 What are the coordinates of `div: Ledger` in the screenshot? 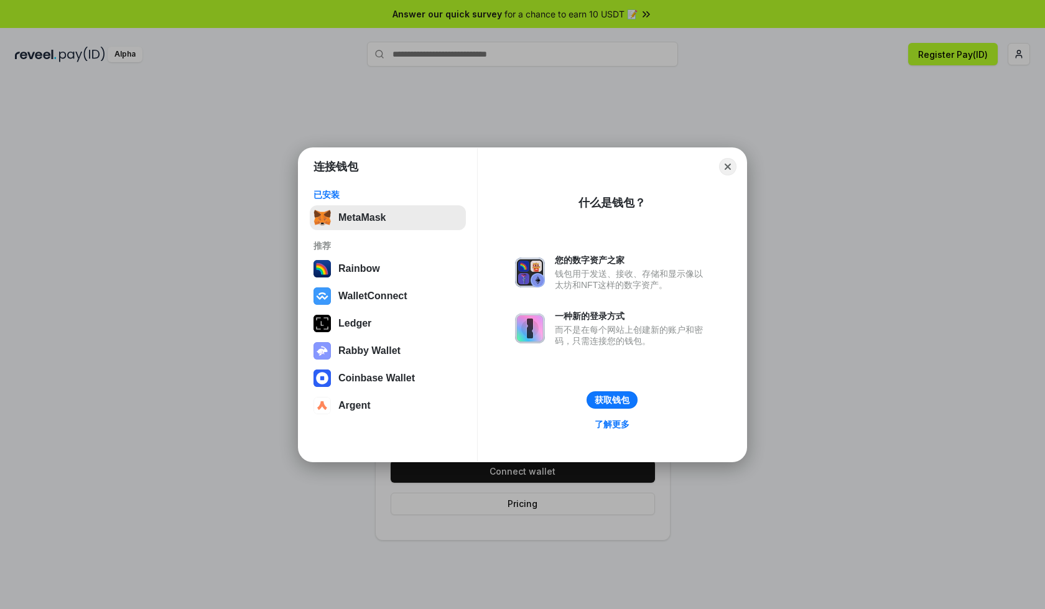 It's located at (355, 323).